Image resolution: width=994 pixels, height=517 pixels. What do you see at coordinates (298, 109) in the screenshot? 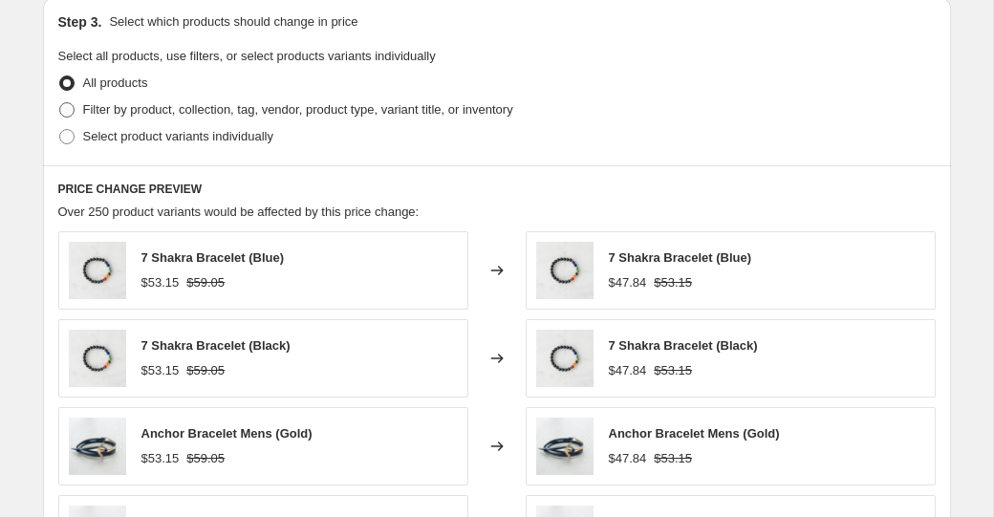
I see `span: Filter by product, collection, tag, vendor, product type, variant title, or inventory` at bounding box center [298, 109].